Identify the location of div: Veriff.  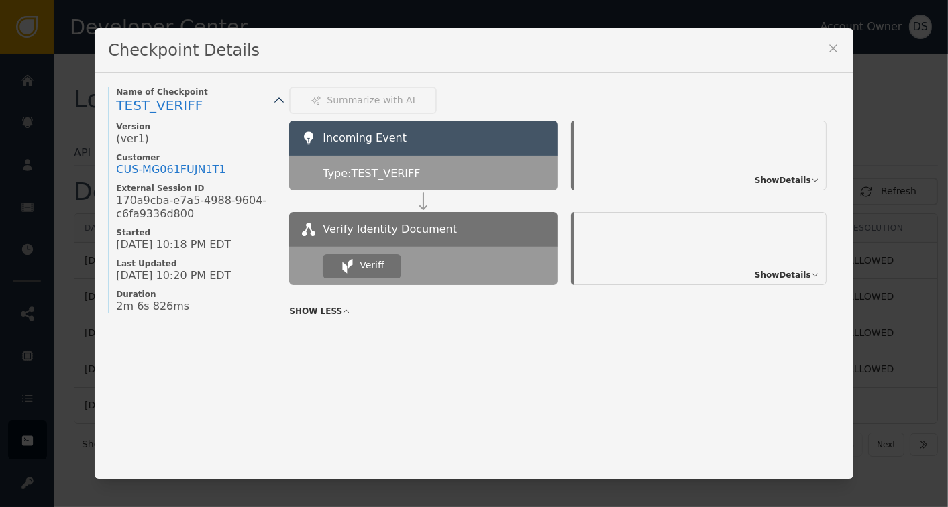
(372, 265).